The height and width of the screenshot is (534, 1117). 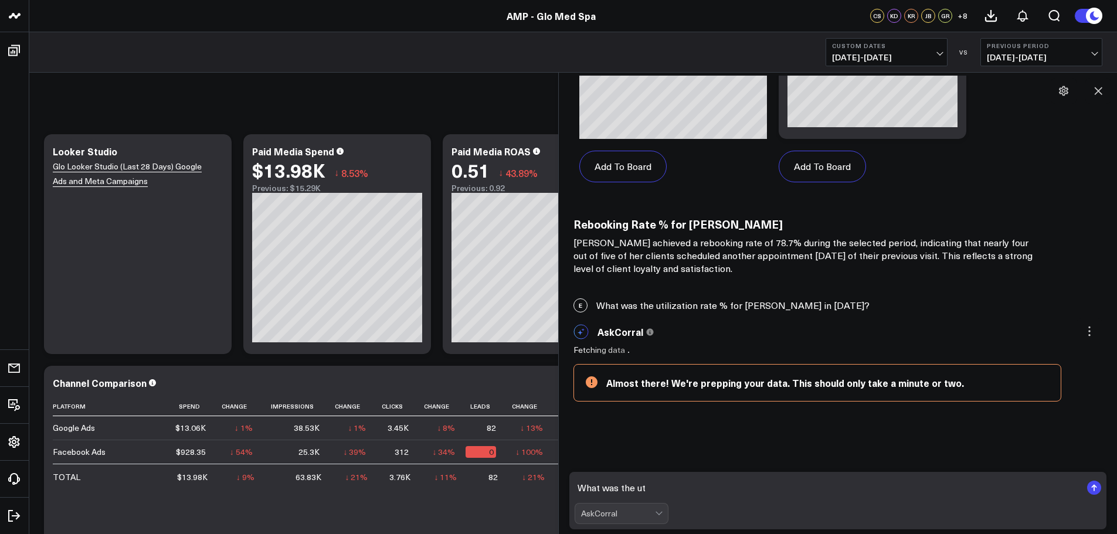 What do you see at coordinates (894, 16) in the screenshot?
I see `div: KD` at bounding box center [894, 16].